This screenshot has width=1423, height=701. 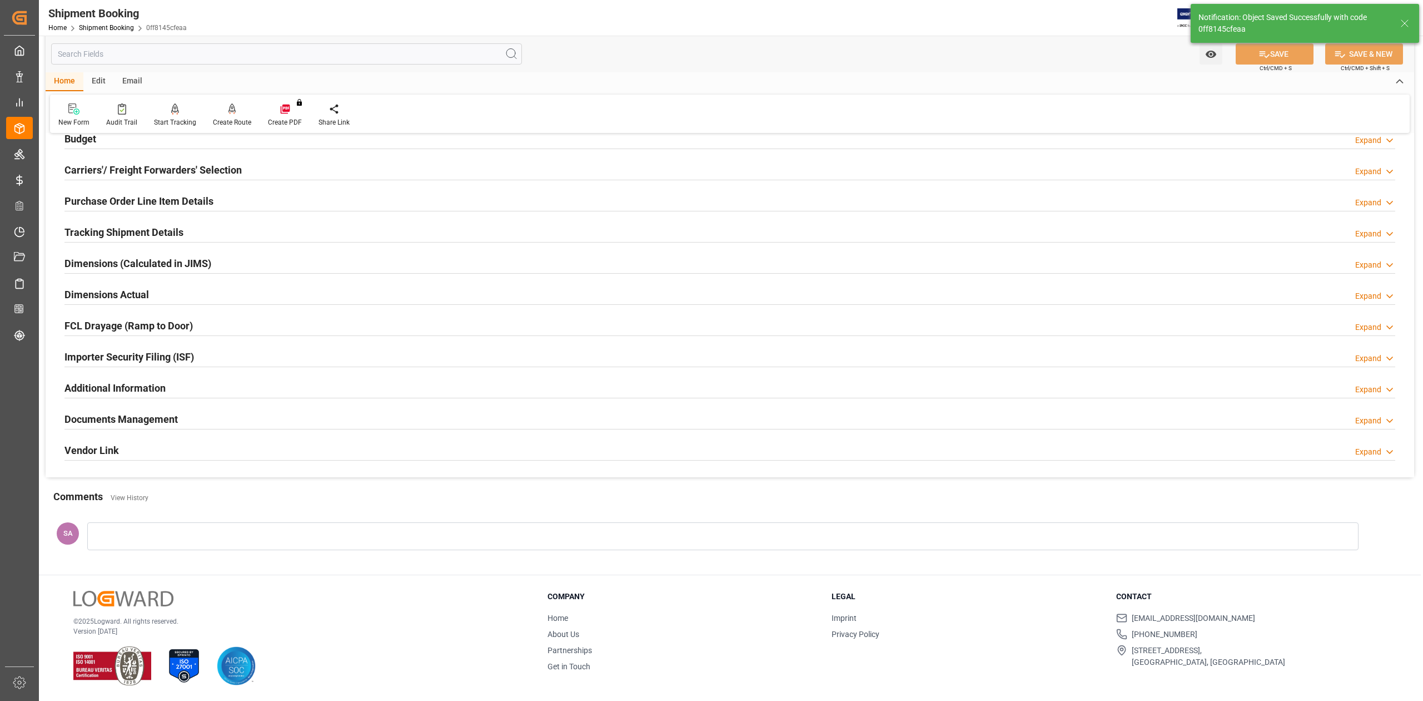 What do you see at coordinates (1211, 54) in the screenshot?
I see `button: open menu` at bounding box center [1211, 54].